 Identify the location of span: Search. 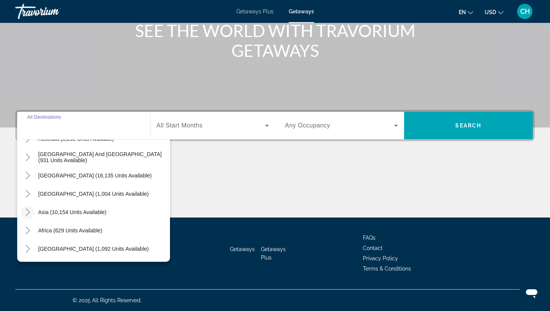
(469, 126).